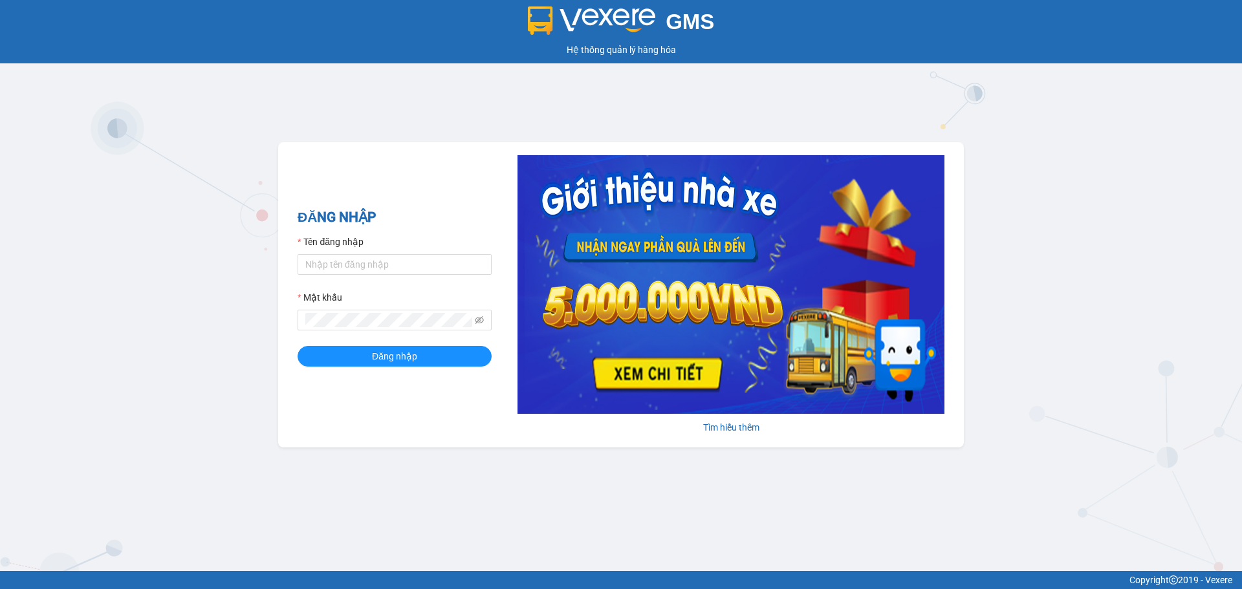 Image resolution: width=1242 pixels, height=589 pixels. What do you see at coordinates (331, 242) in the screenshot?
I see `label: Tên đăng nhập` at bounding box center [331, 242].